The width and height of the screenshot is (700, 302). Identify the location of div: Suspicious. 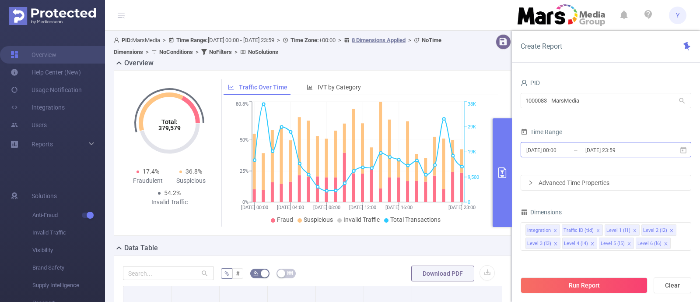
(191, 180).